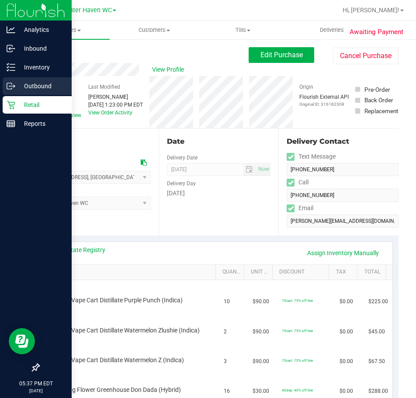 The width and height of the screenshot is (416, 398). Describe the element at coordinates (119, 360) in the screenshot. I see `span: FT 1g Vape Cart Distillate Watermelon Z (Indica)` at that location.